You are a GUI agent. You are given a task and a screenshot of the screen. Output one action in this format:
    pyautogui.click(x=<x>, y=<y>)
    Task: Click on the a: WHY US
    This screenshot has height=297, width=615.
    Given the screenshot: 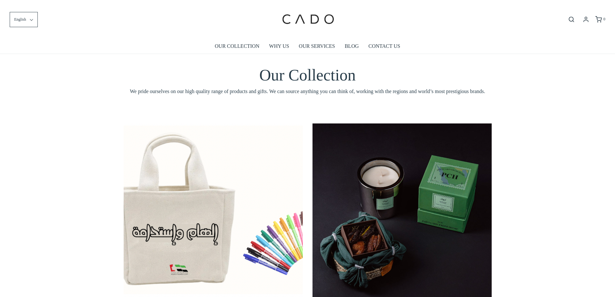 What is the action you would take?
    pyautogui.click(x=279, y=46)
    